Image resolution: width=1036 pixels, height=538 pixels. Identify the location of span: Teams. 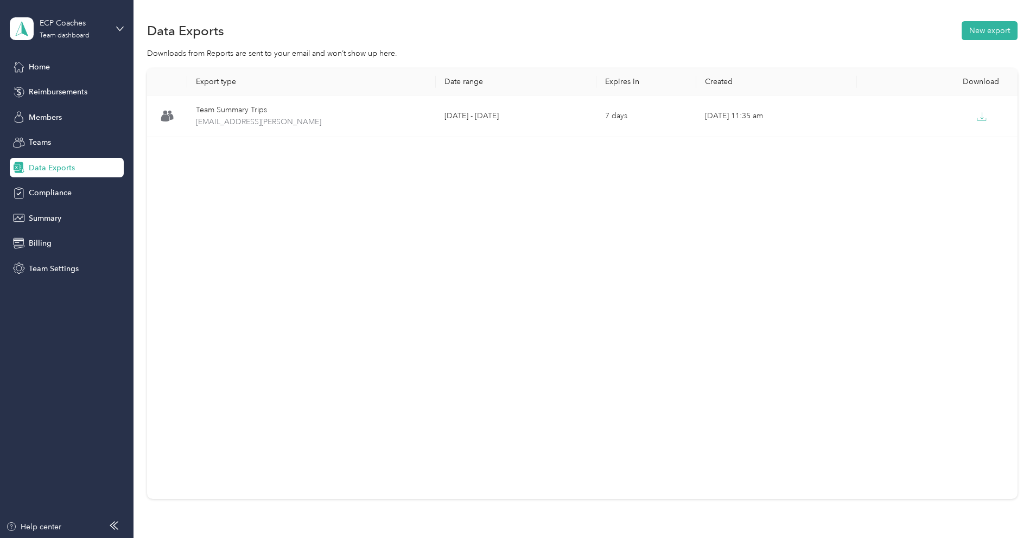
(40, 142).